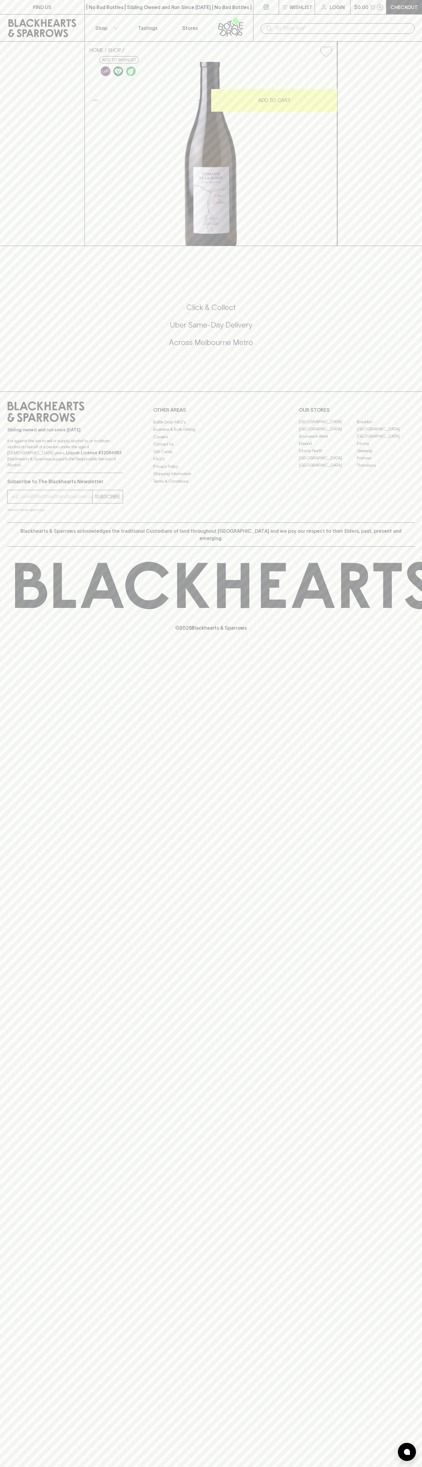  What do you see at coordinates (148, 28) in the screenshot?
I see `a: Tastings` at bounding box center [148, 28].